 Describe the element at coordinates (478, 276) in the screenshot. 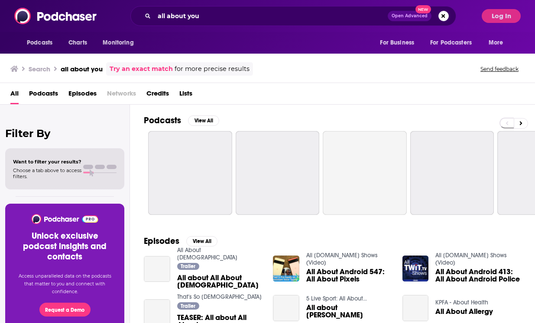

I see `span: All About Android 413: All About Android Police` at that location.